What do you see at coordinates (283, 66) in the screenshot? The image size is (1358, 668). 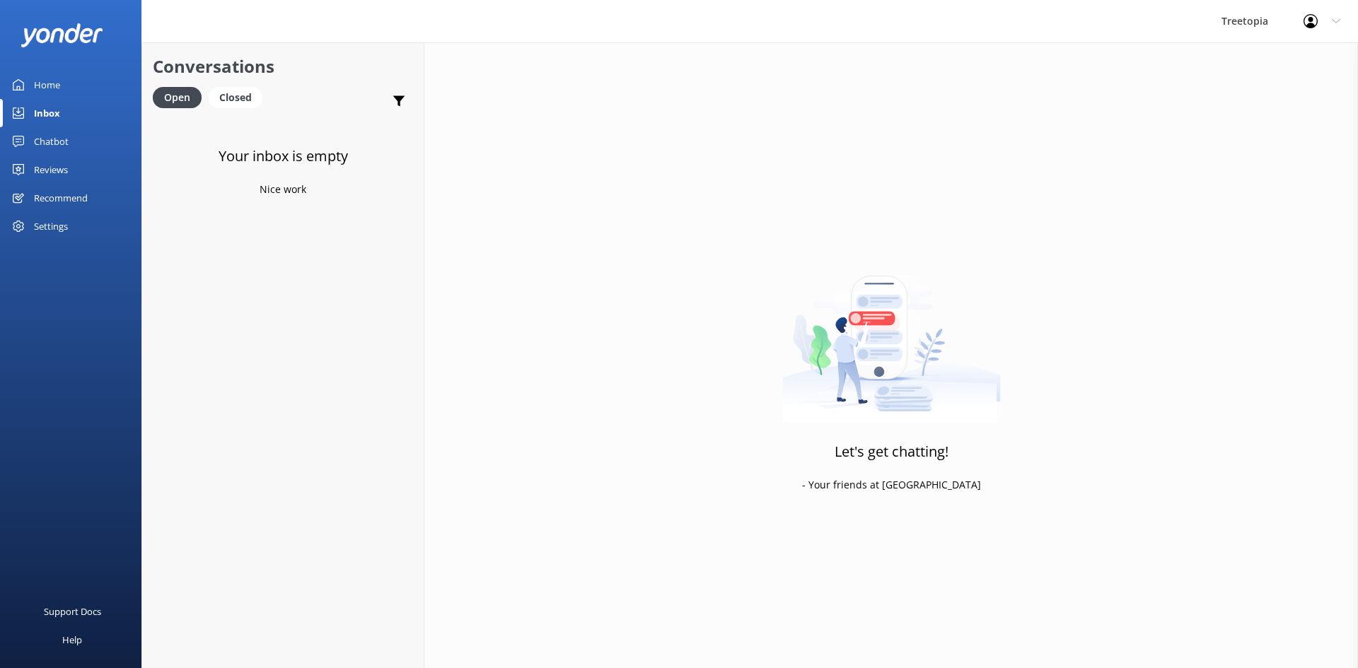 I see `h2: Conversations` at bounding box center [283, 66].